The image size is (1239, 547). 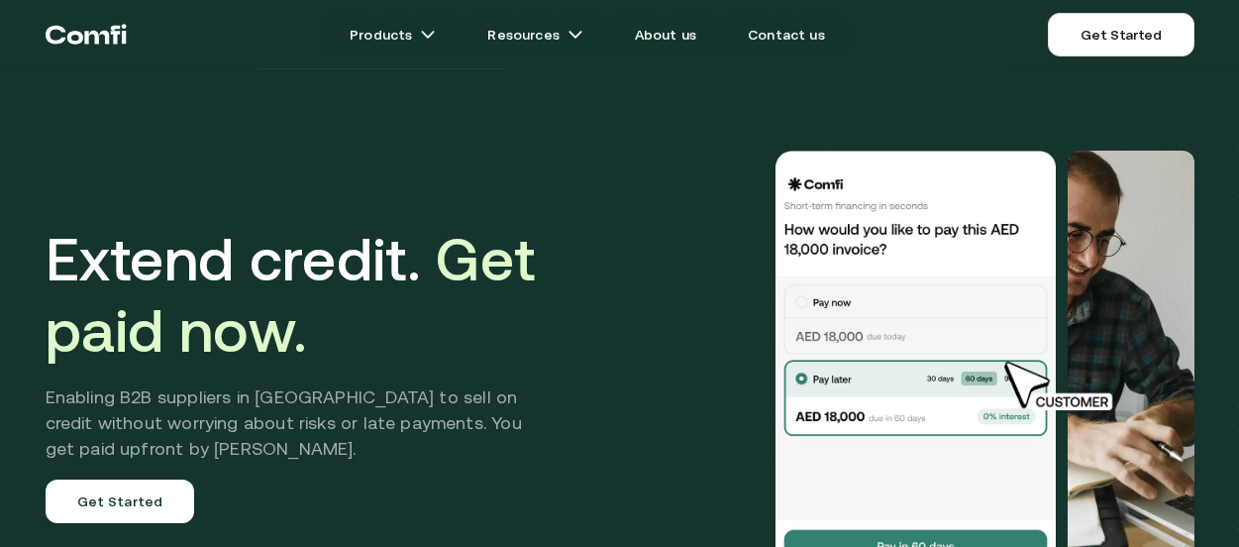 I want to click on a: About us, so click(x=666, y=35).